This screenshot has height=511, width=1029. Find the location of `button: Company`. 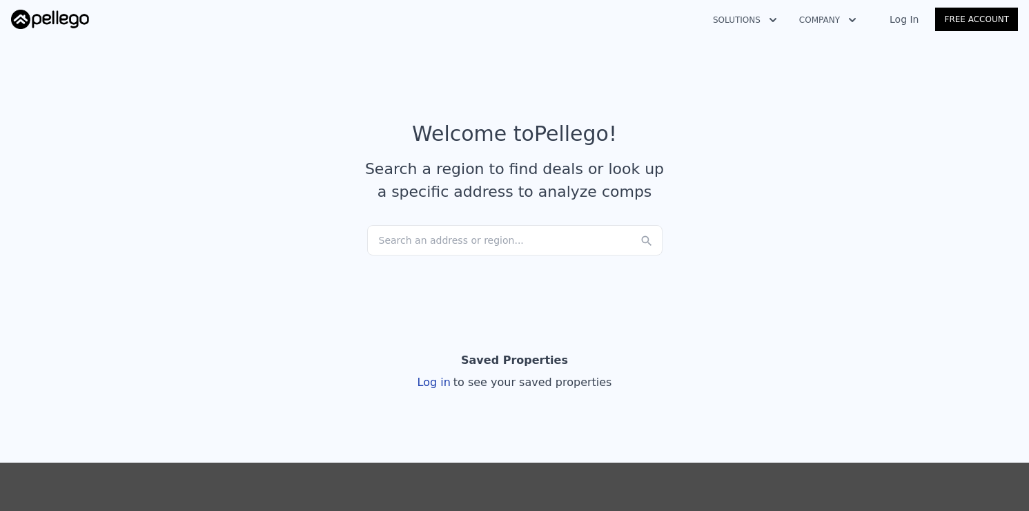

button: Company is located at coordinates (828, 20).